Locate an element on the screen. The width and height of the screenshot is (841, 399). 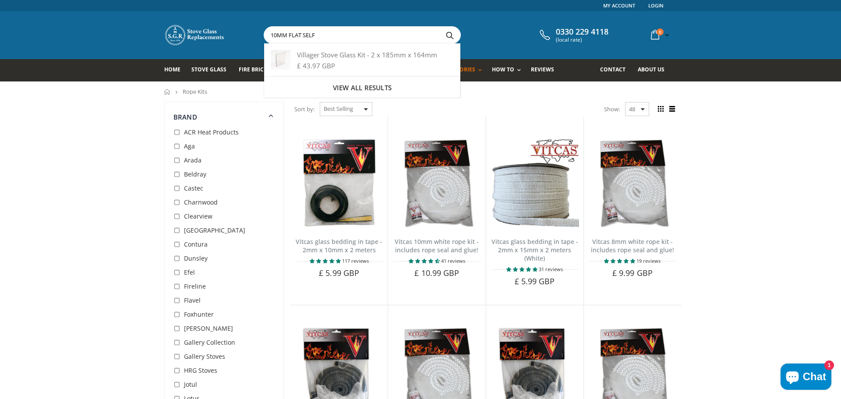
img: Stove Glass Replacement is located at coordinates (195, 35).